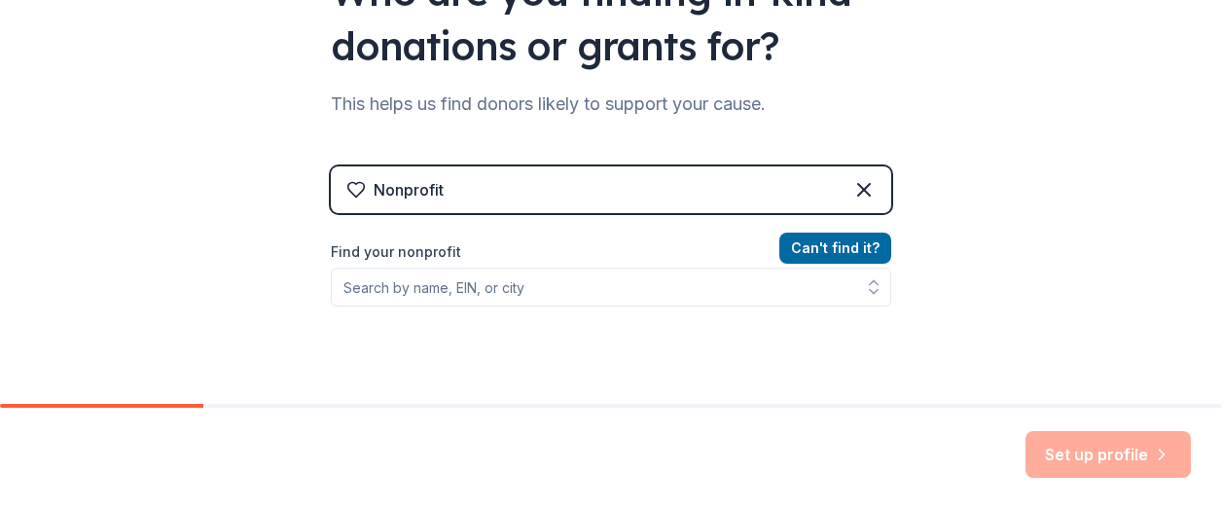 This screenshot has width=1222, height=509. Describe the element at coordinates (611, 287) in the screenshot. I see `input: Search by name, EIN, or city` at that location.